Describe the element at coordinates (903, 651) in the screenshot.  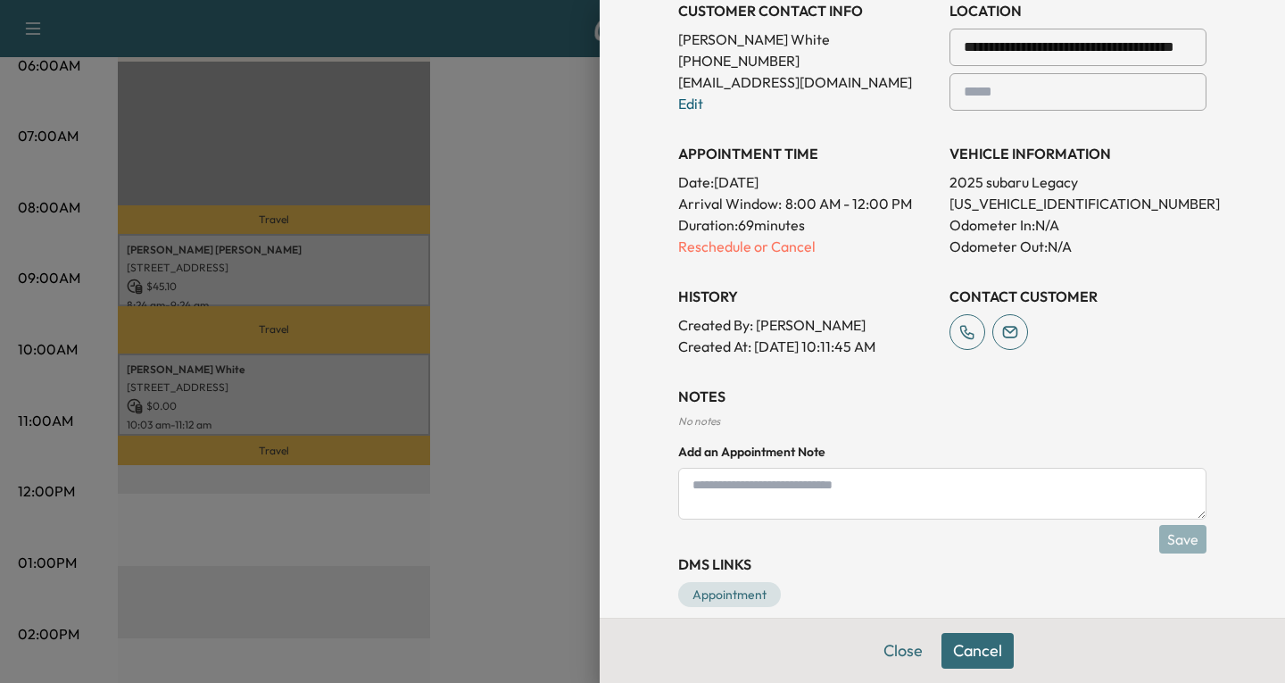
I see `button: Close` at that location.